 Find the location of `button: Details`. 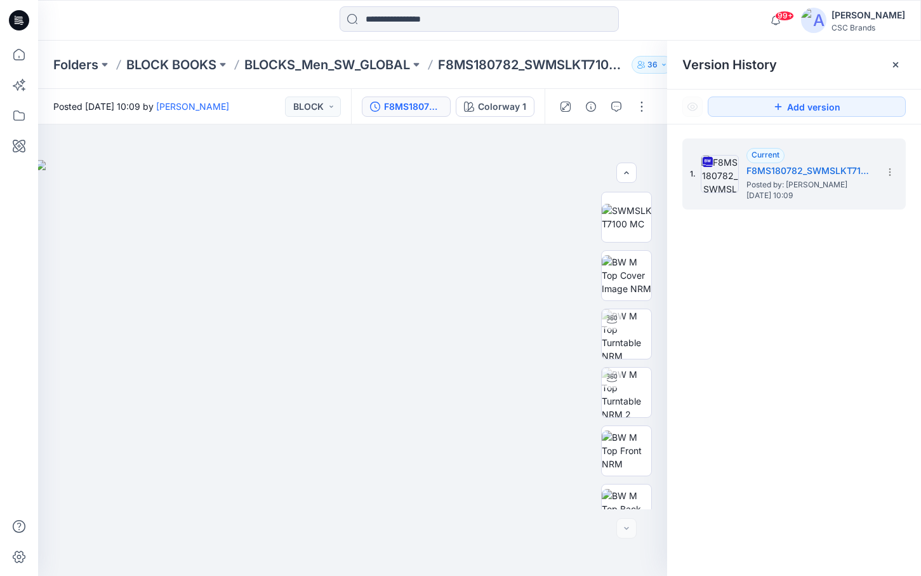

button: Details is located at coordinates (591, 107).